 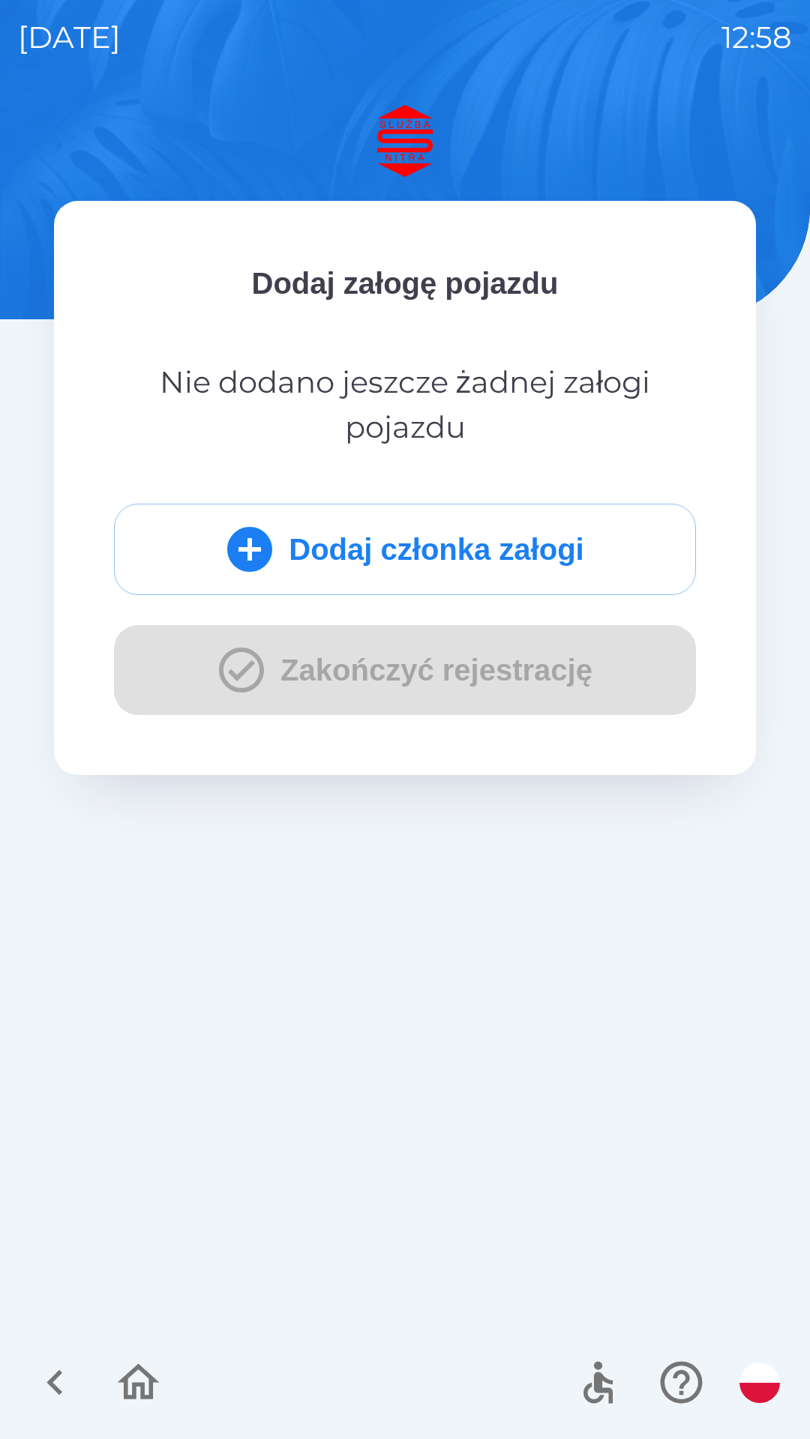 I want to click on img: pl flag, so click(x=759, y=1383).